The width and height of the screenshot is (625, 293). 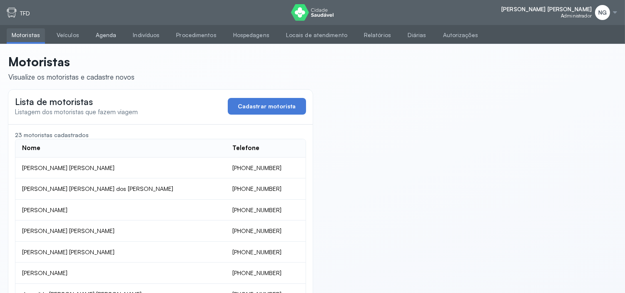 I want to click on a: Locais de atendimento, so click(x=316, y=35).